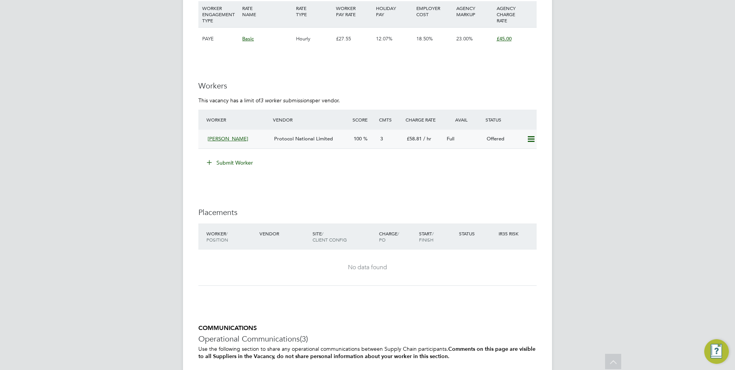 The width and height of the screenshot is (735, 370). I want to click on span: Basic, so click(248, 38).